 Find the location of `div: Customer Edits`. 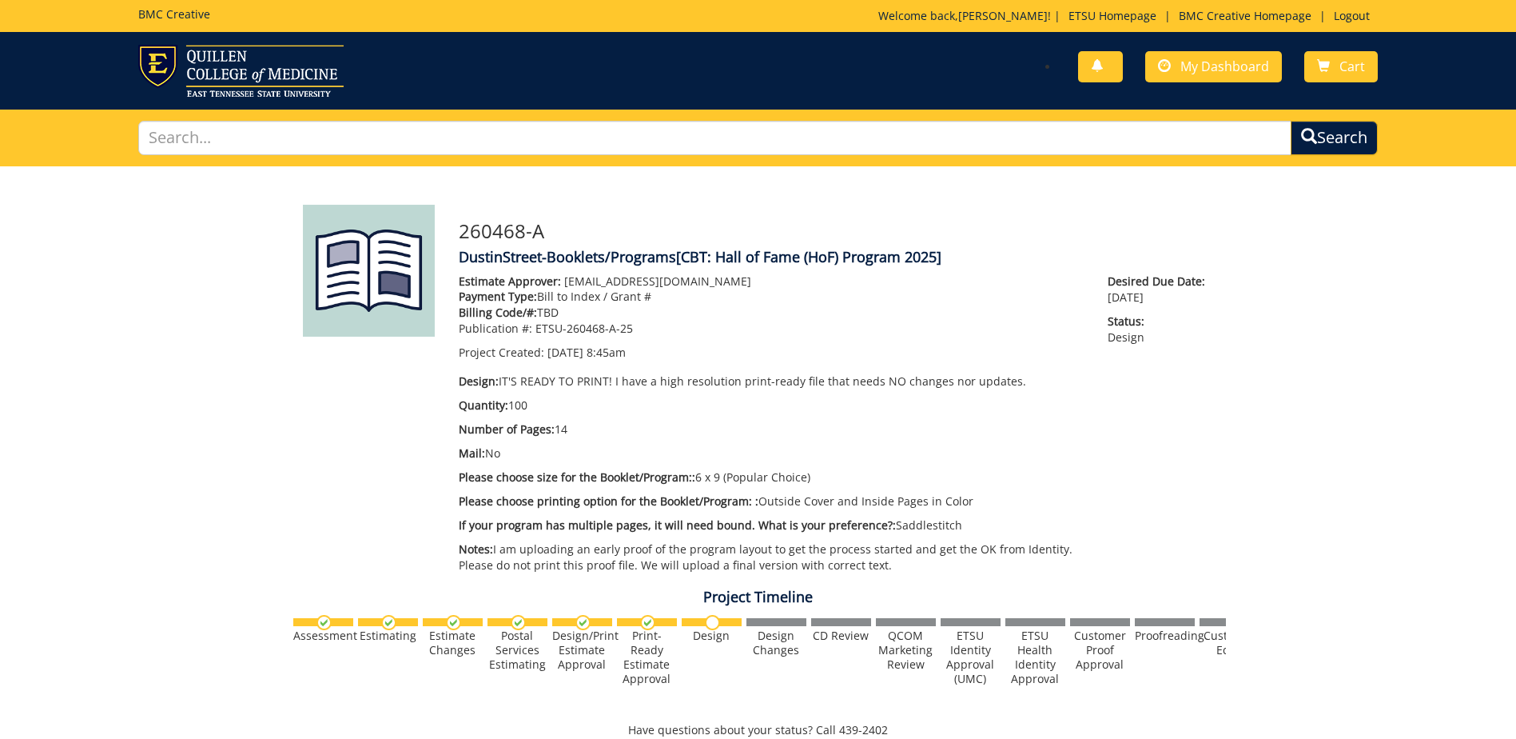

div: Customer Edits is located at coordinates (1229, 643).